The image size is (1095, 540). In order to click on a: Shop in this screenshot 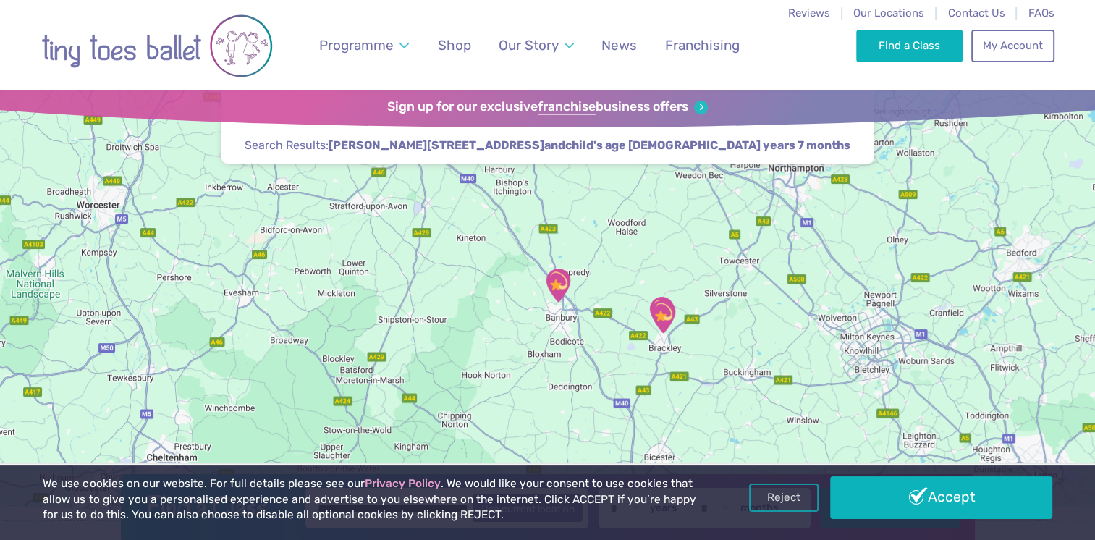, I will do `click(454, 45)`.